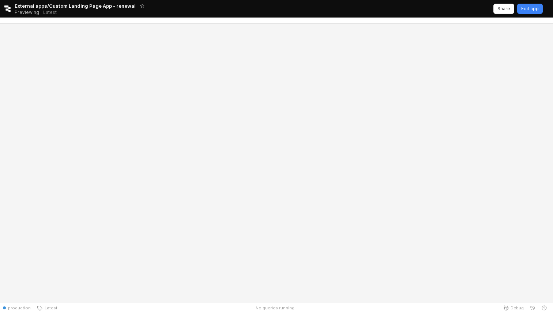  What do you see at coordinates (47, 308) in the screenshot?
I see `button: Latest` at bounding box center [47, 308].